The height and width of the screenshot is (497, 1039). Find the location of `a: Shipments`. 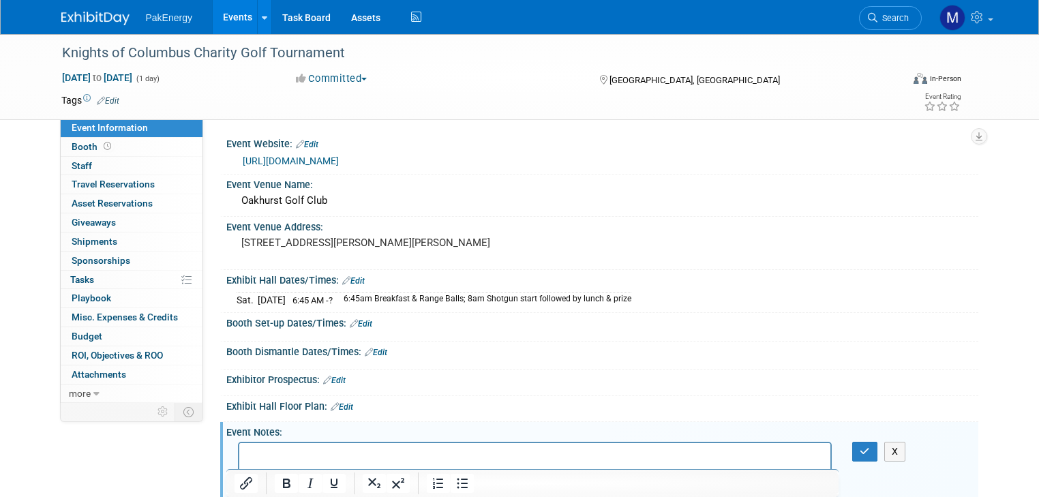

a: Shipments is located at coordinates (132, 241).